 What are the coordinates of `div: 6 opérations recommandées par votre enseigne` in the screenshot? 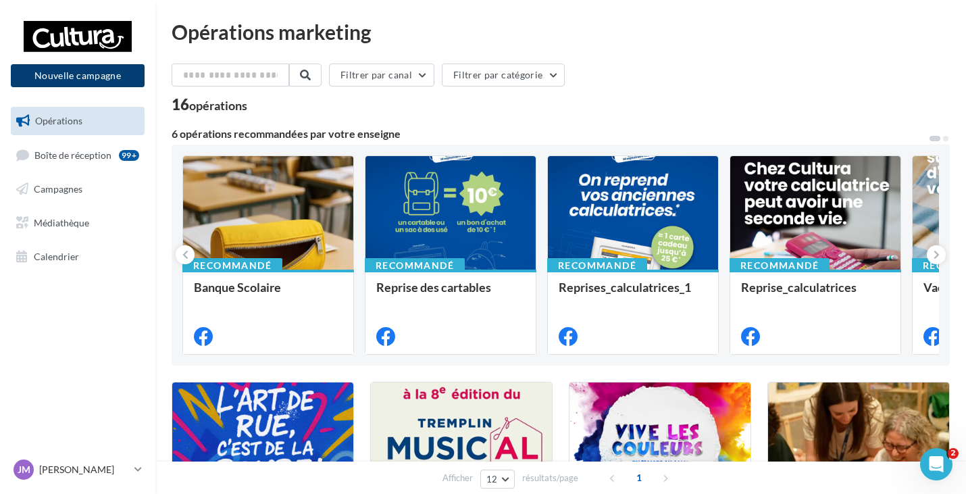 It's located at (550, 134).